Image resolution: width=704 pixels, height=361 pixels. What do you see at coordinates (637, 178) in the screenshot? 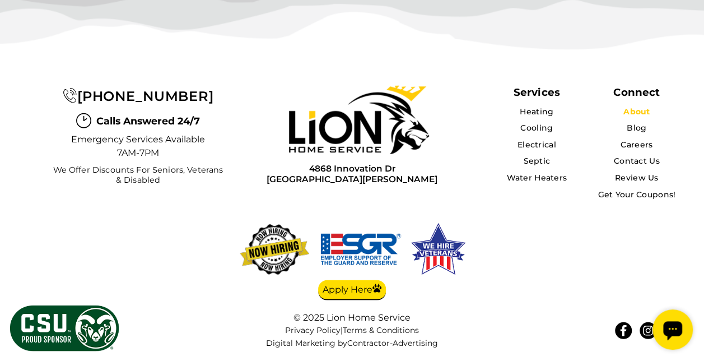
I see `a: Review Us` at bounding box center [637, 178].